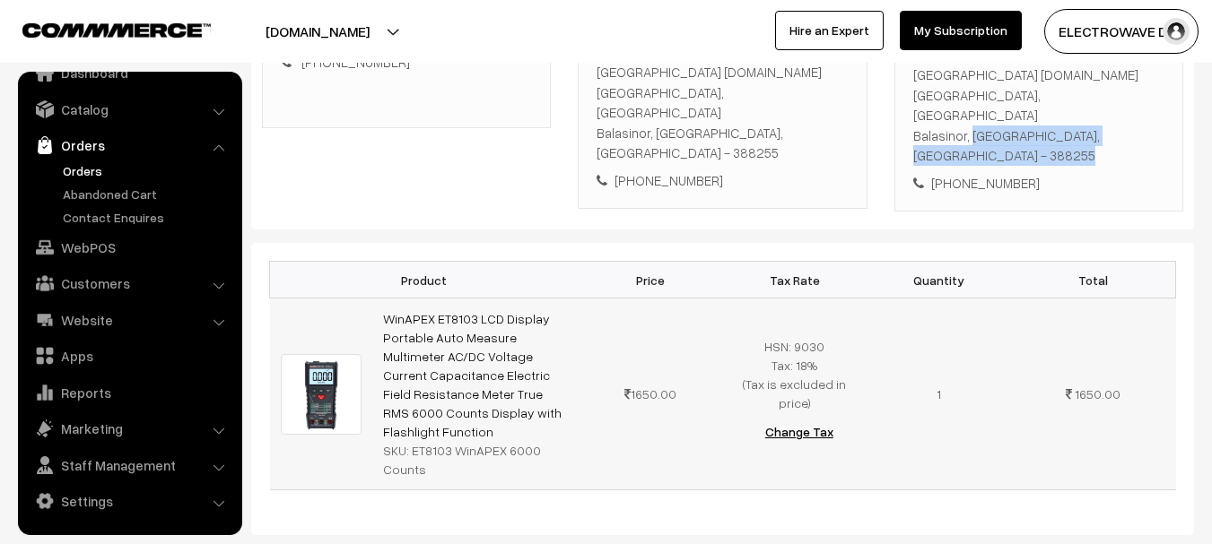 This screenshot has height=544, width=1212. I want to click on a: Contact Enquires, so click(147, 217).